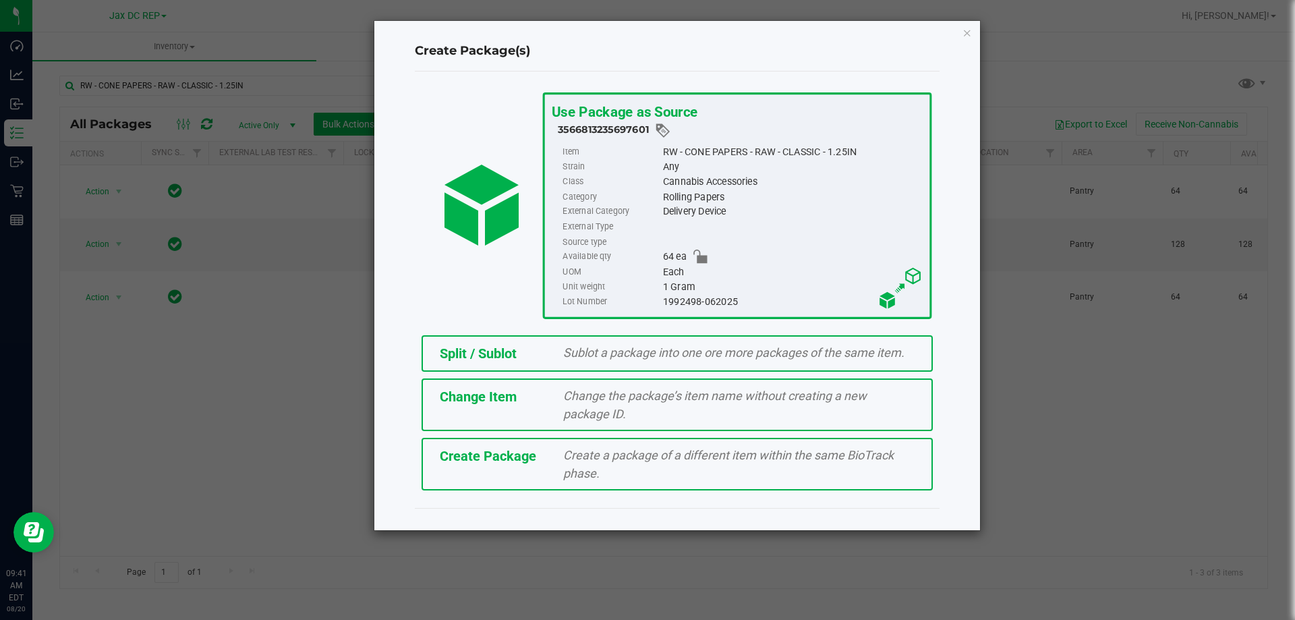 Image resolution: width=1295 pixels, height=620 pixels. I want to click on label: Available qty, so click(611, 257).